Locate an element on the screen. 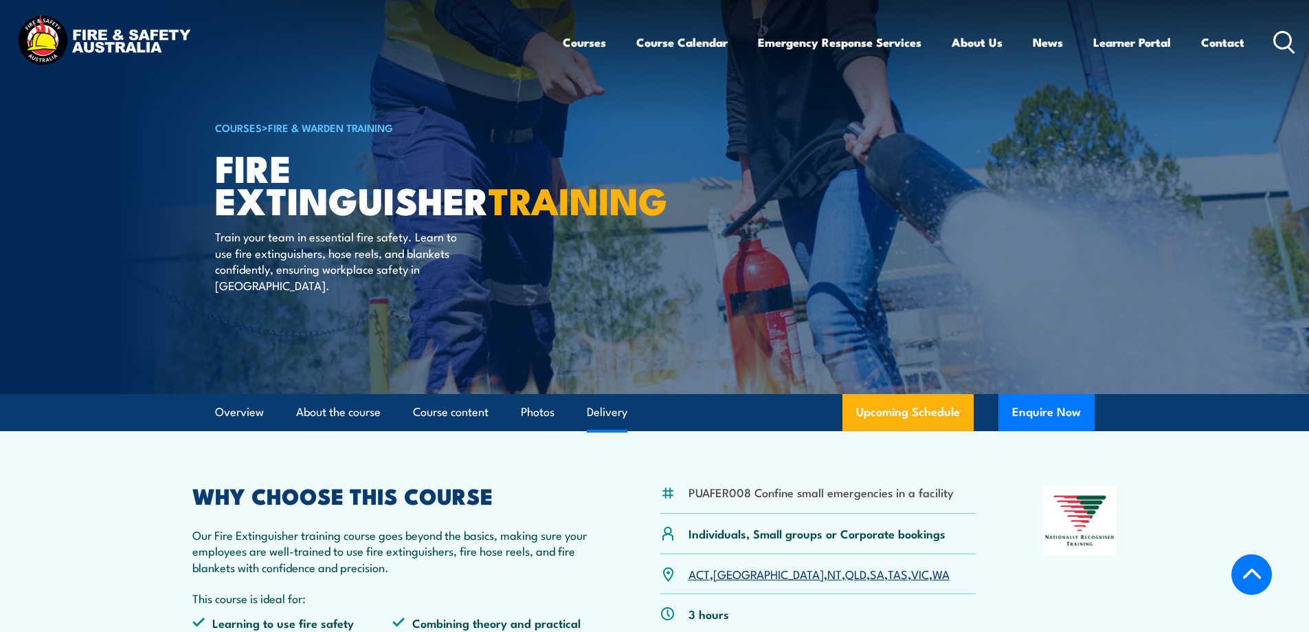 The image size is (1309, 632). a: Overview is located at coordinates (239, 412).